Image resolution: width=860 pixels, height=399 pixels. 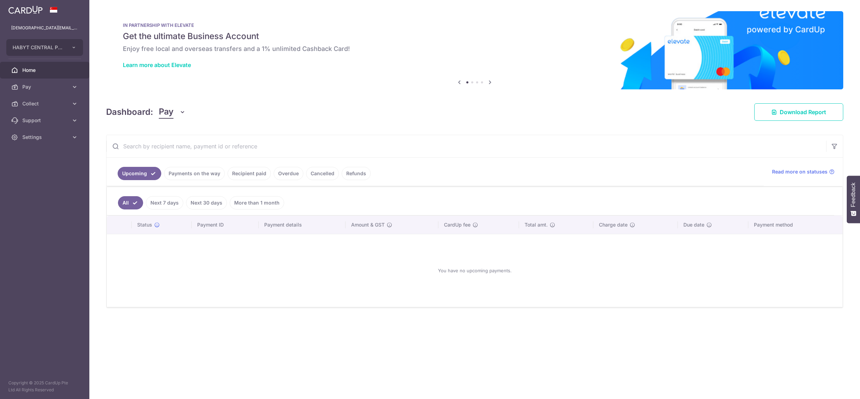 I want to click on span: Collect, so click(x=45, y=104).